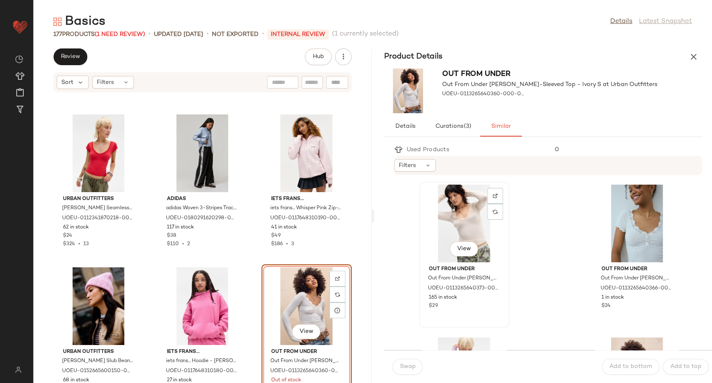  What do you see at coordinates (67, 82) in the screenshot?
I see `span: Sort` at bounding box center [67, 82].